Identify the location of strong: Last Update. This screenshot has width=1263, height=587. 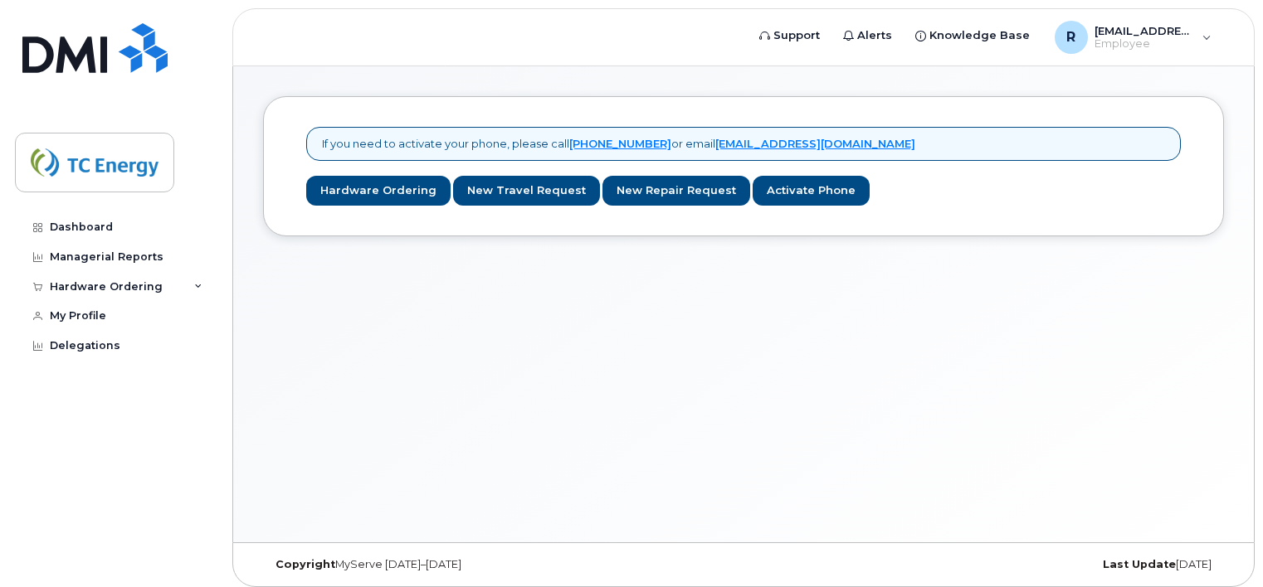
(1139, 564).